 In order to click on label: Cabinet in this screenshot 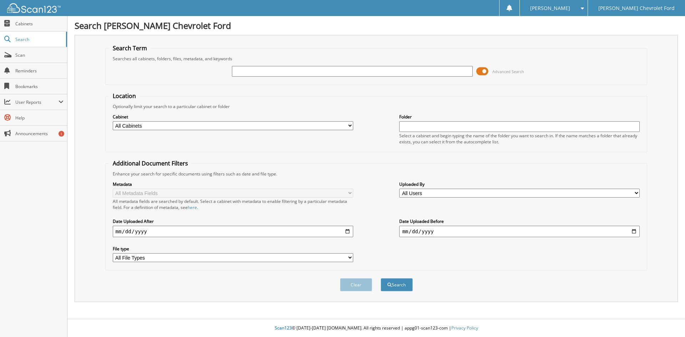, I will do `click(233, 117)`.